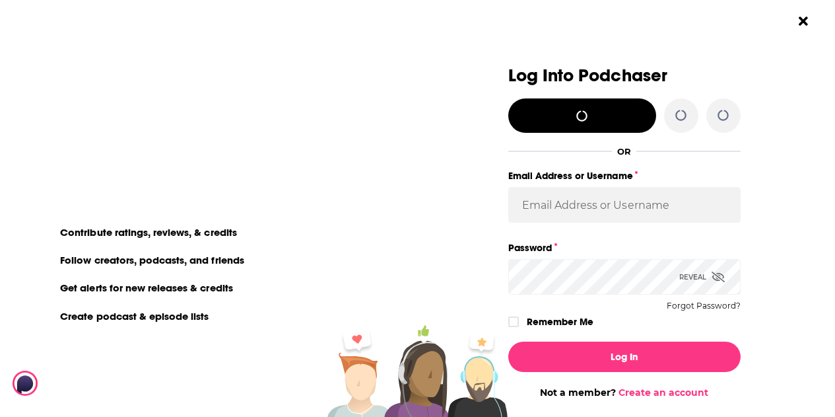  I want to click on a: Create an account, so click(664, 392).